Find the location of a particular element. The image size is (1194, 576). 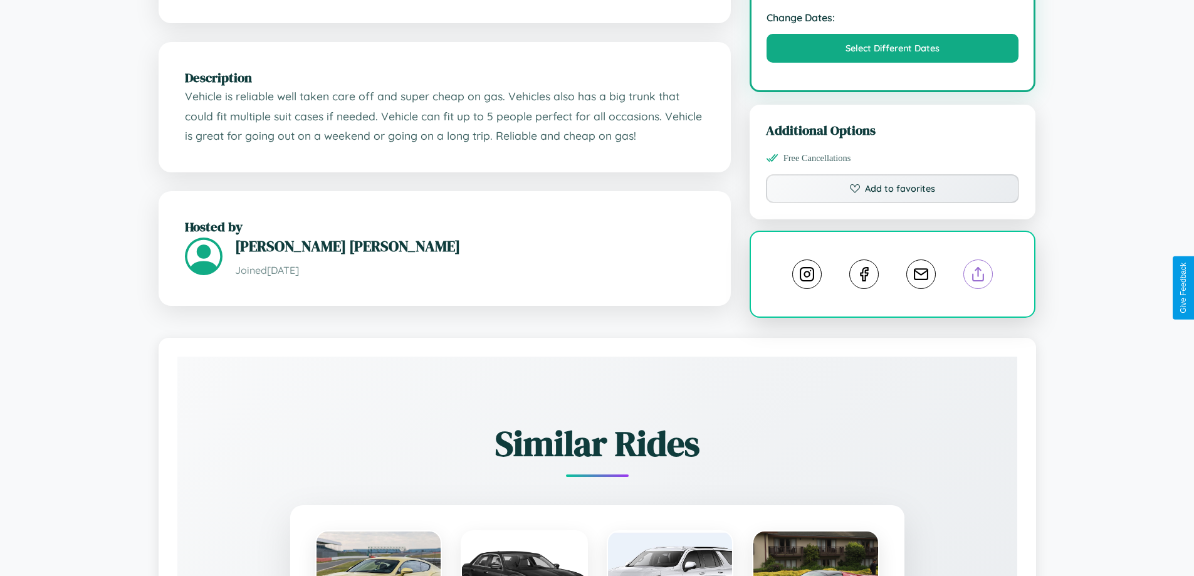

button: Select Different Dates is located at coordinates (893, 48).